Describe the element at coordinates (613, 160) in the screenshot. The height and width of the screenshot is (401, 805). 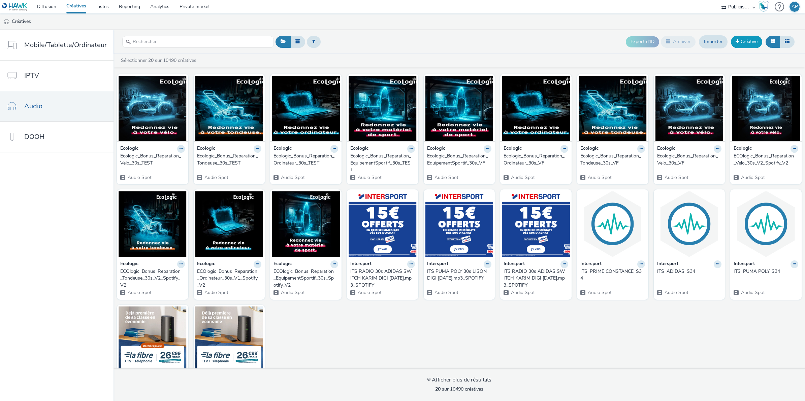
I see `a: Ecologic_Bonus_Reparation_Tondeuse_30s_VF` at that location.